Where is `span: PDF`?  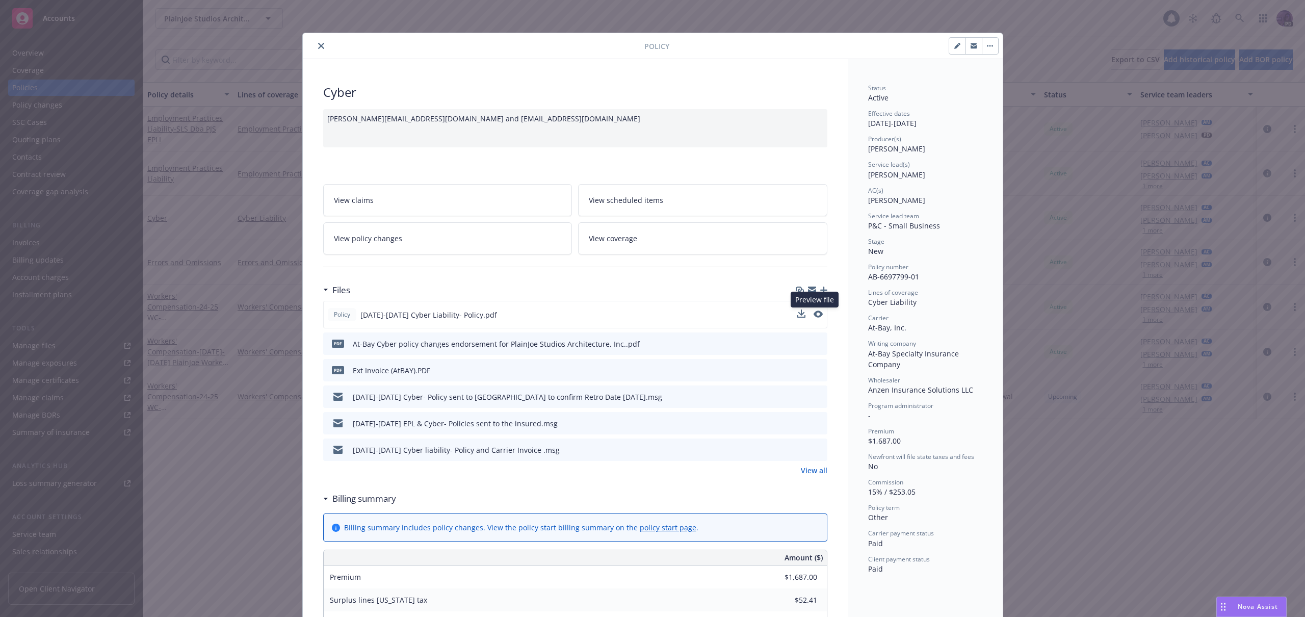
span: PDF is located at coordinates (338, 370).